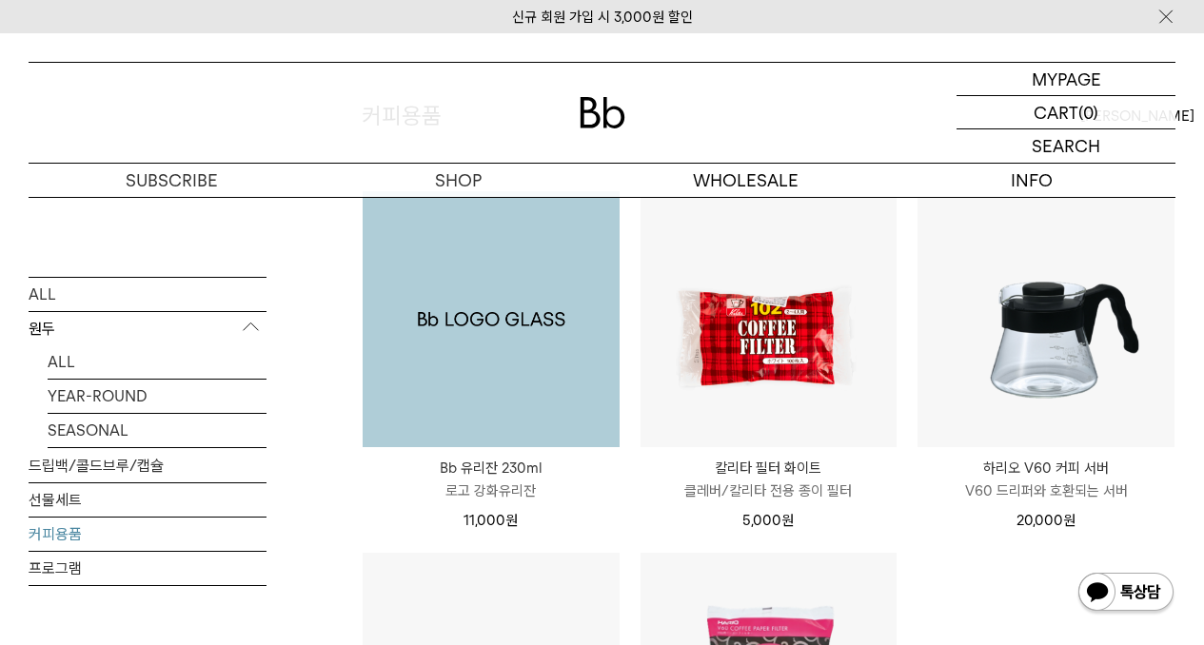 The height and width of the screenshot is (645, 1204). I want to click on a: Bb 유리잔 230ml, so click(491, 320).